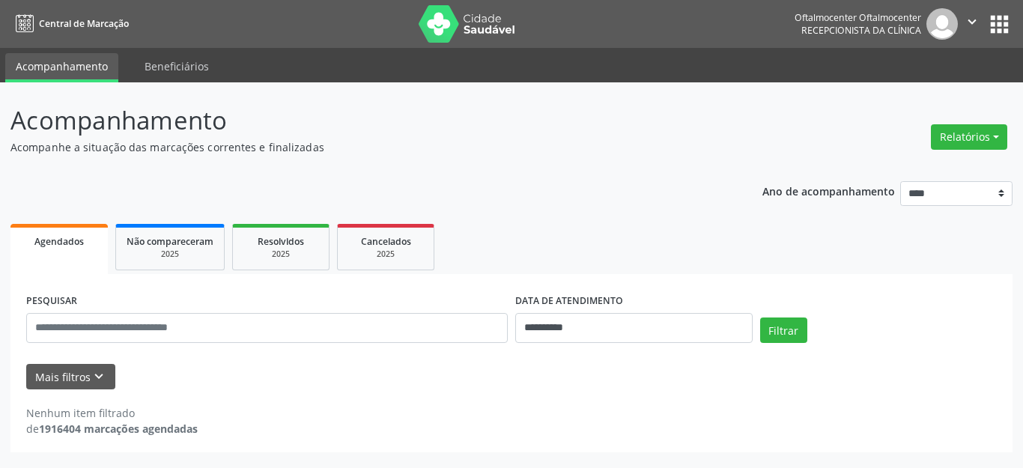 This screenshot has width=1023, height=468. Describe the element at coordinates (858, 17) in the screenshot. I see `div: Oftalmocenter Oftalmocenter` at that location.